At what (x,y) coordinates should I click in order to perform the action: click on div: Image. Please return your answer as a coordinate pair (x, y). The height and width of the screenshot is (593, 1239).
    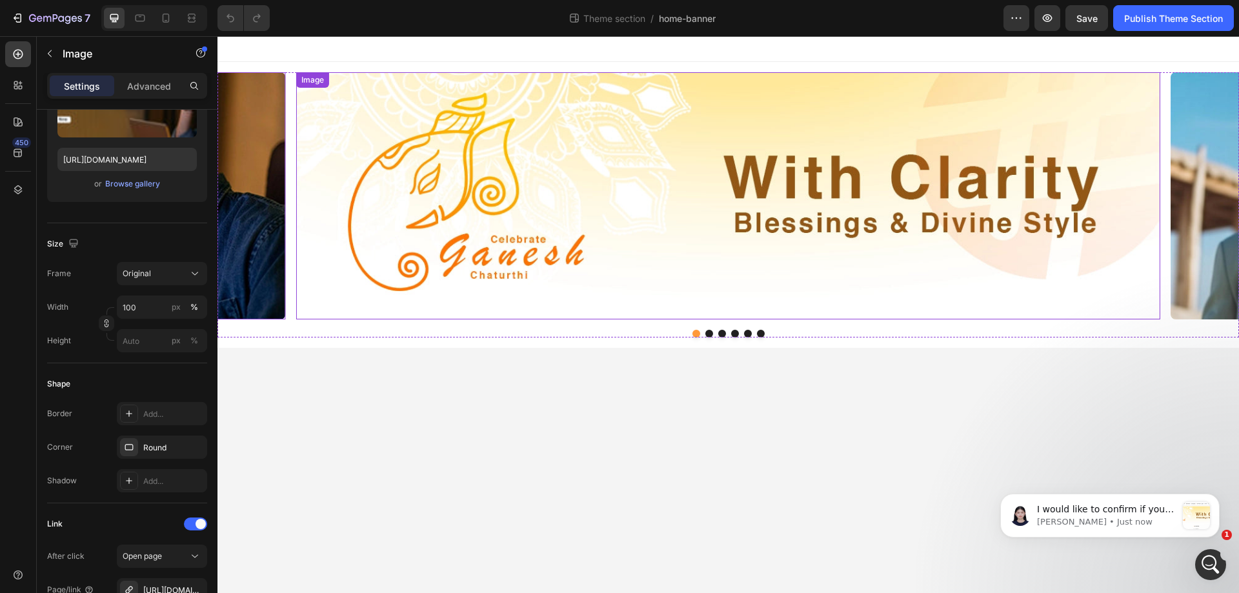
    Looking at the image, I should click on (95, 44).